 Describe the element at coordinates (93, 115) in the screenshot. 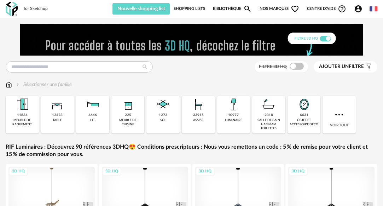

I see `div: 4646` at that location.